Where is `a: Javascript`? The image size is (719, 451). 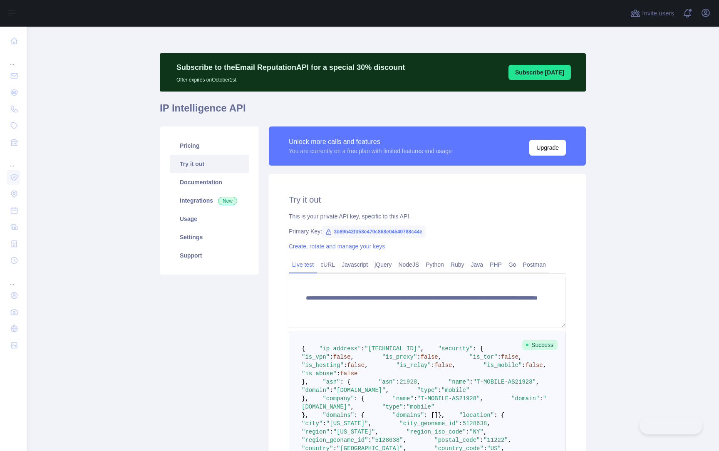 a: Javascript is located at coordinates (355, 265).